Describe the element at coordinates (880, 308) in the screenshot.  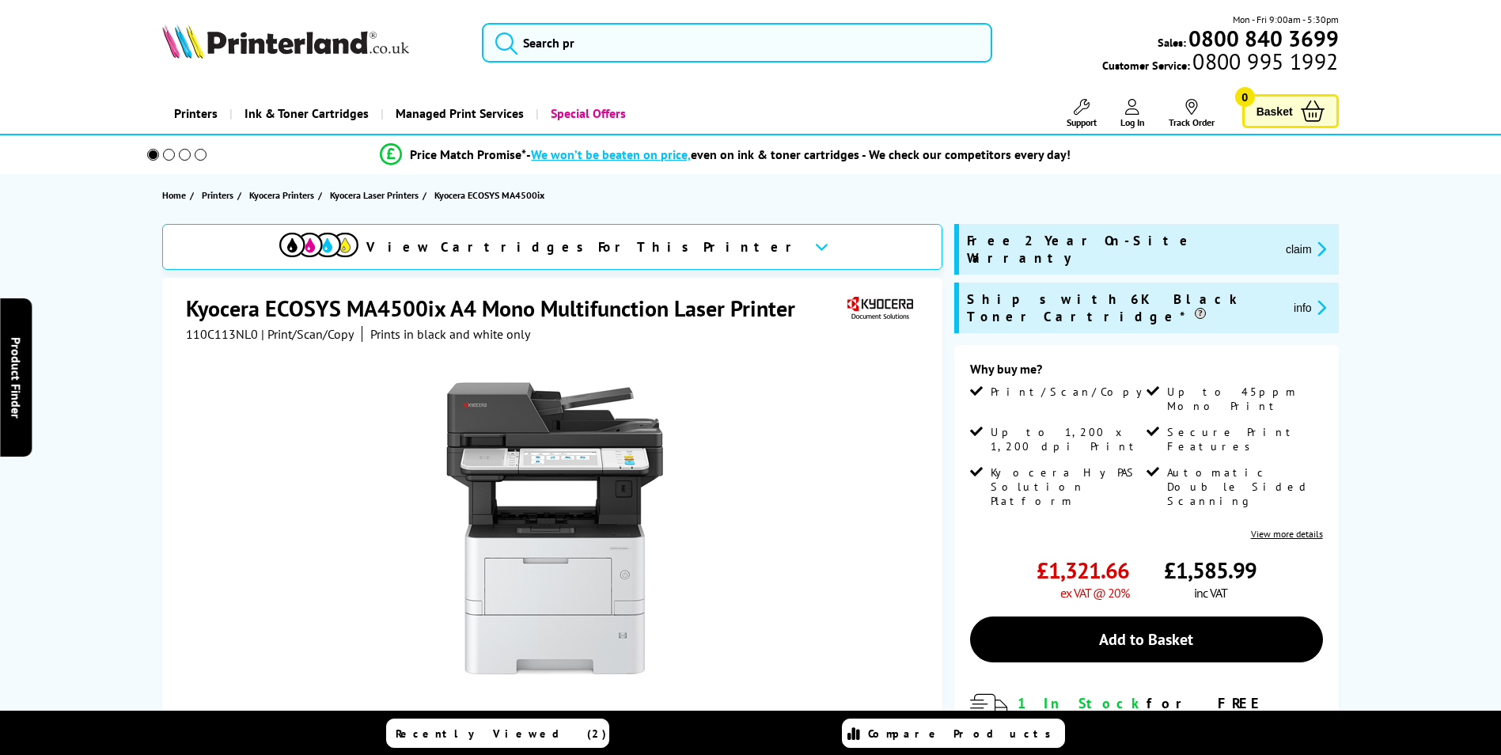
I see `img: Kyocera` at that location.